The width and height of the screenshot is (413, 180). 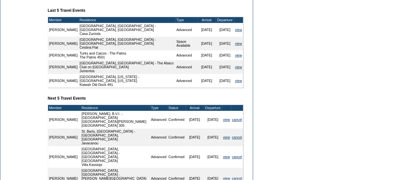 I want to click on b: Next 5 Travel Events, so click(x=67, y=98).